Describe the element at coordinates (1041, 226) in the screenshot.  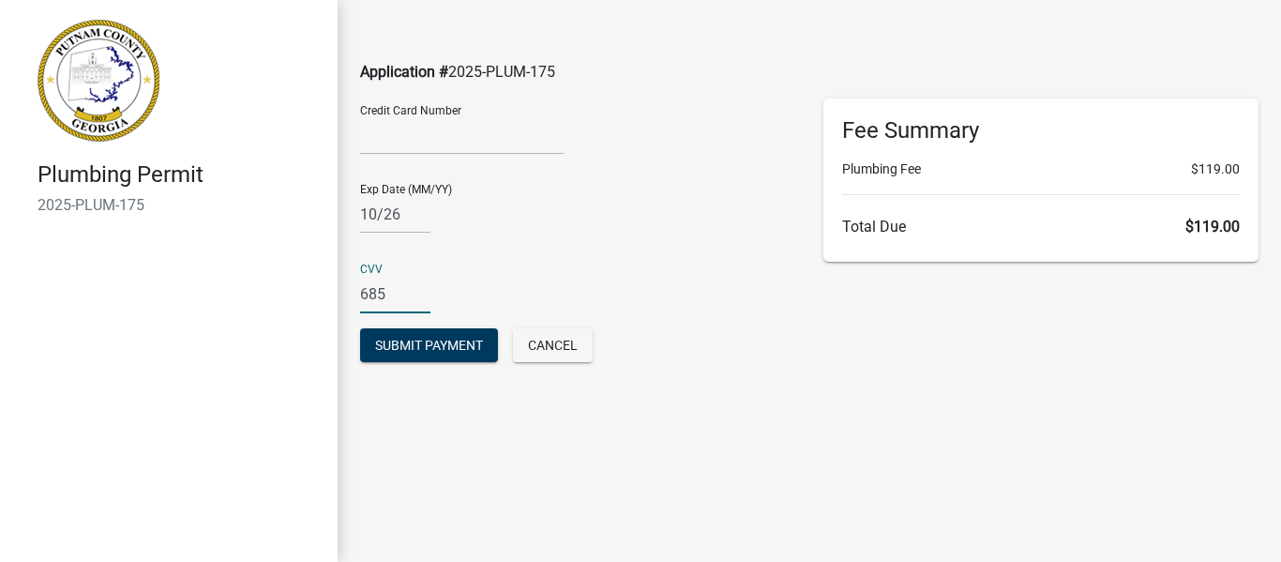
I see `h6: Total Due` at that location.